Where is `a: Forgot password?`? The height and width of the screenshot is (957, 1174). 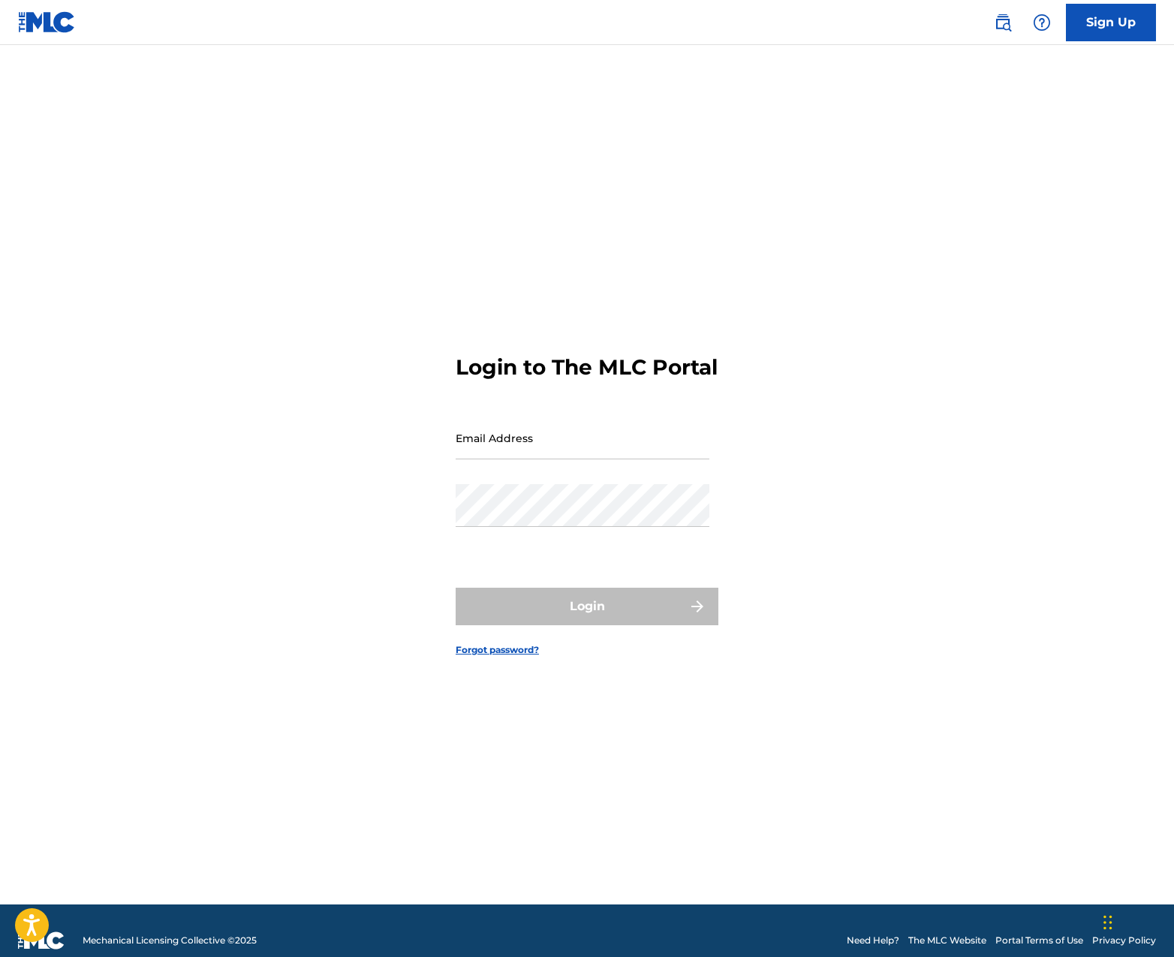 a: Forgot password? is located at coordinates (497, 650).